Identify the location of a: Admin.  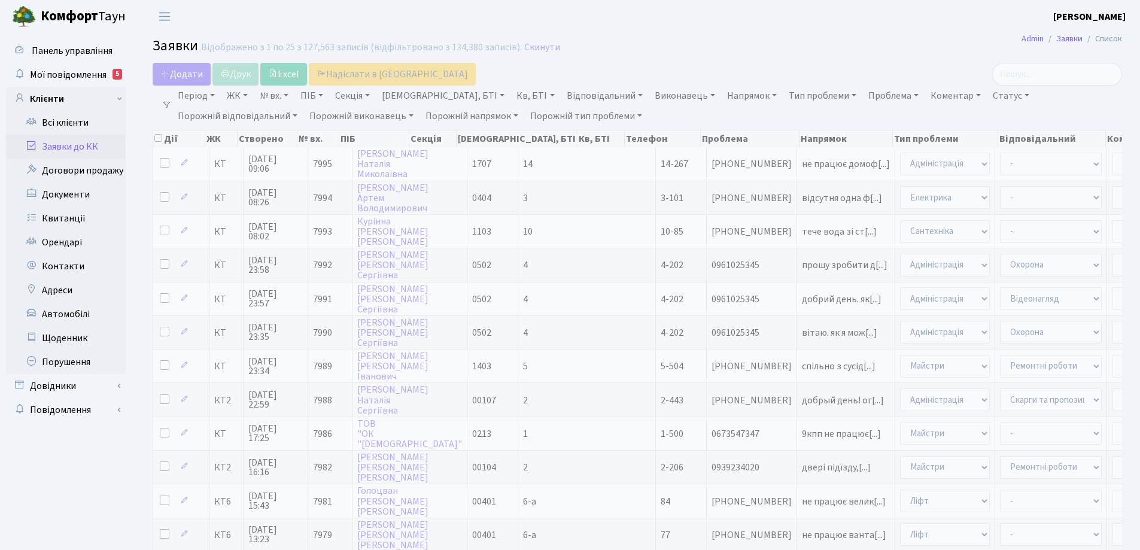
(1032, 38).